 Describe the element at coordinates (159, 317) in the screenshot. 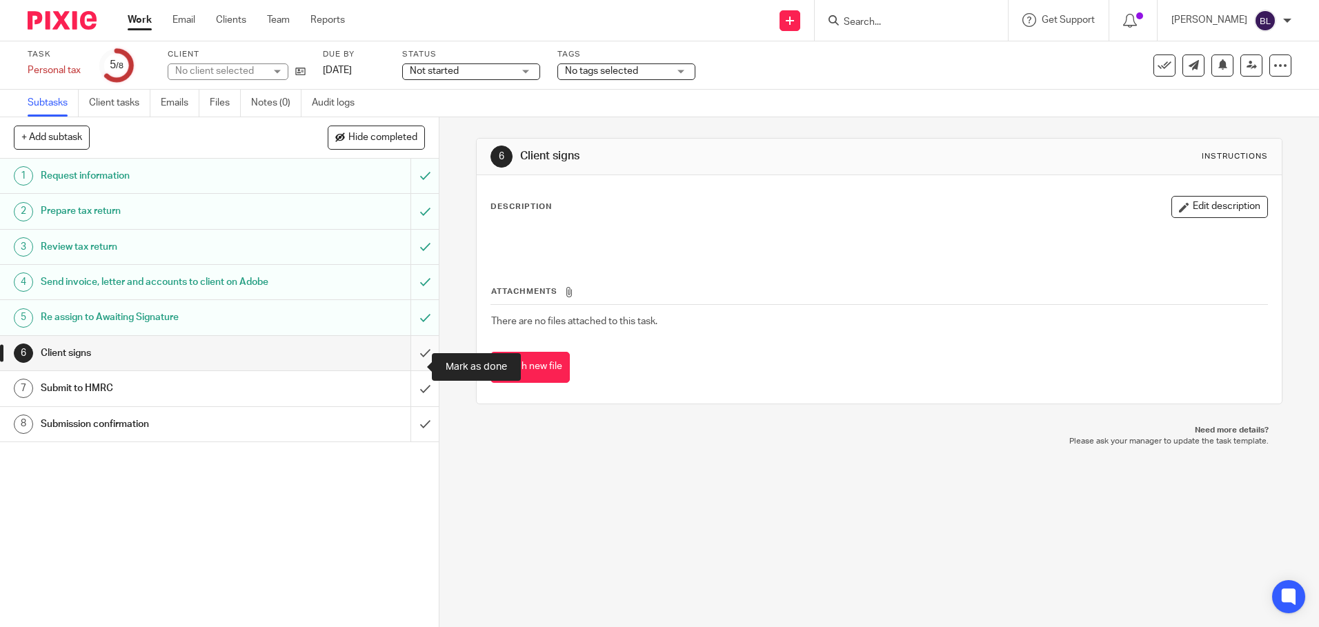

I see `h1: Re assign to Awaiting Signature` at that location.